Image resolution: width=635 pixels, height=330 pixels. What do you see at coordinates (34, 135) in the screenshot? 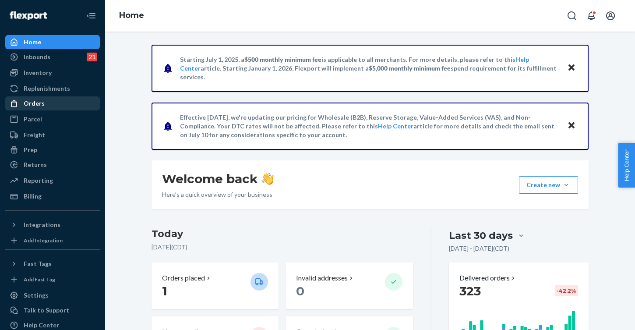
I see `div: Freight` at bounding box center [34, 135].